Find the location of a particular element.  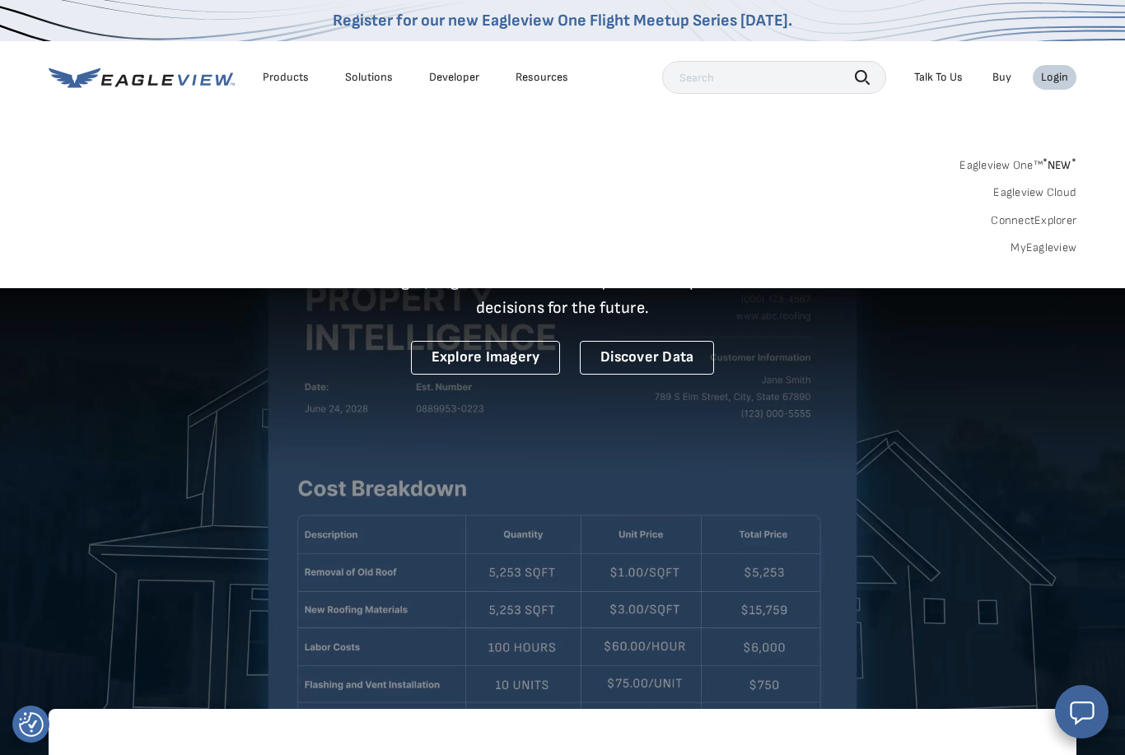

div: Products is located at coordinates (286, 77).